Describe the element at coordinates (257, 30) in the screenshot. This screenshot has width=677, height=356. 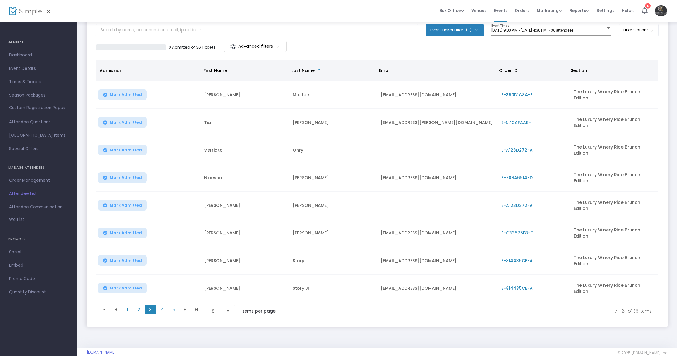
I see `input: Search by name, order number, email, ip address` at that location.